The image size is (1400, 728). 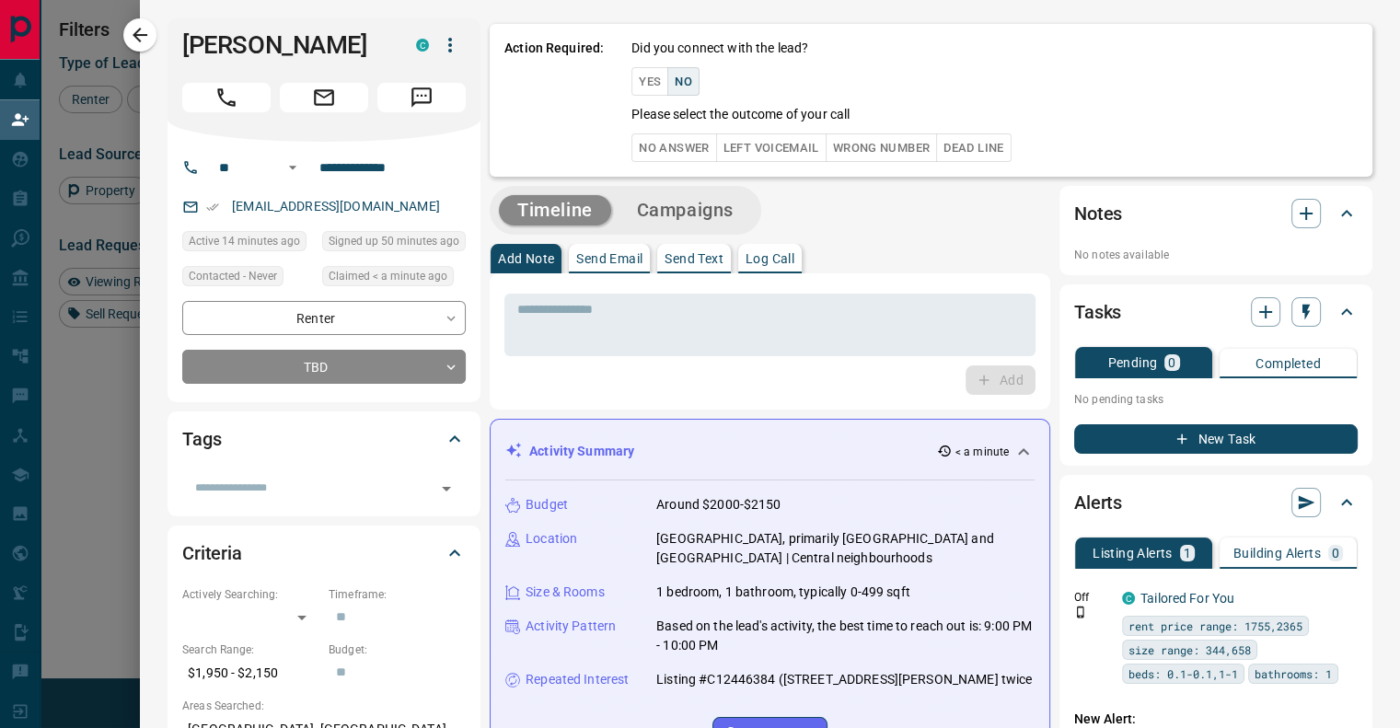 What do you see at coordinates (1216, 399) in the screenshot?
I see `p: No pending tasks` at bounding box center [1216, 399].